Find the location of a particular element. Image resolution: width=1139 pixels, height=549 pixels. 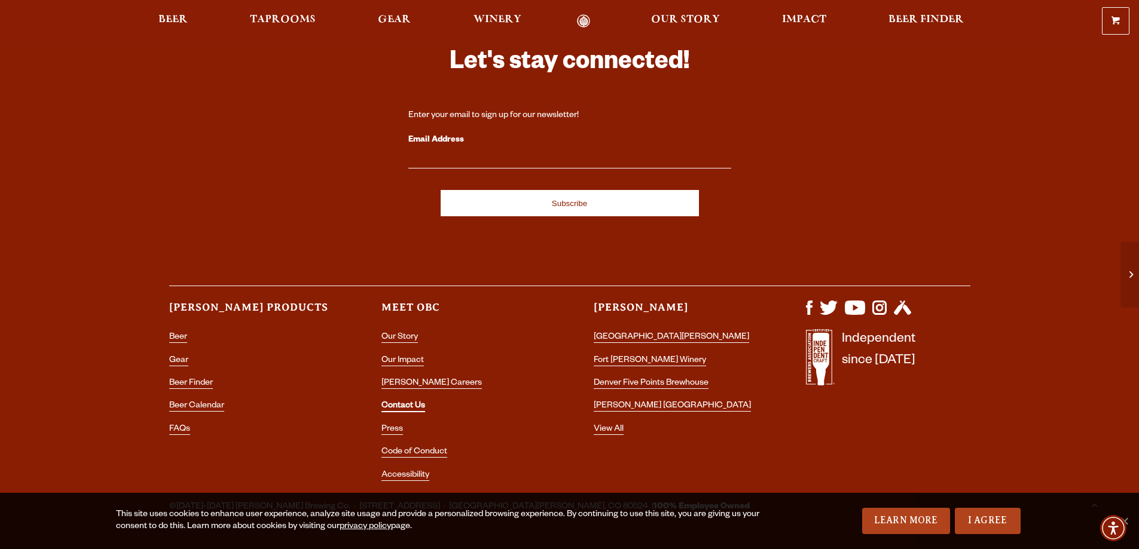

a: Contact Us is located at coordinates (403, 407).